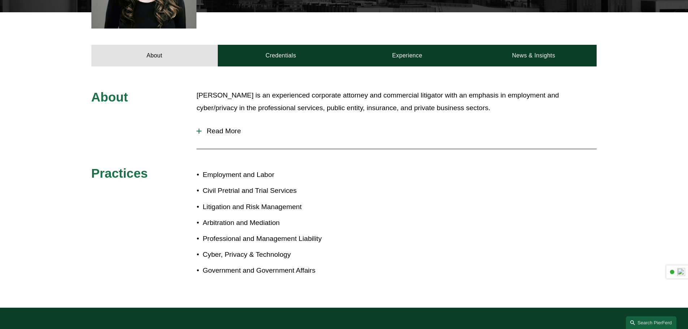 The width and height of the screenshot is (688, 329). Describe the element at coordinates (120, 173) in the screenshot. I see `span: Practices` at that location.